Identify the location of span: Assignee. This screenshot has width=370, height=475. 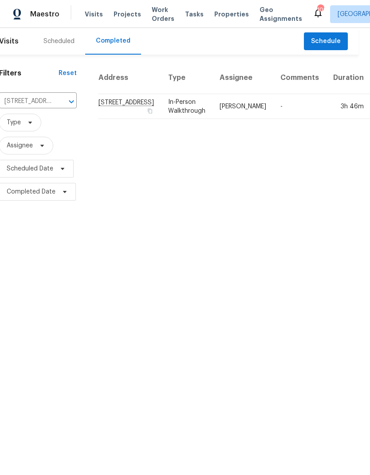
(20, 146).